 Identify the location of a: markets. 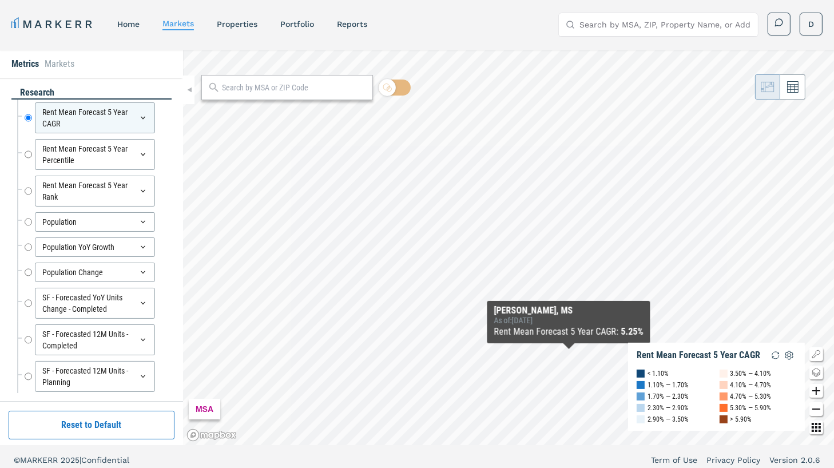
(178, 23).